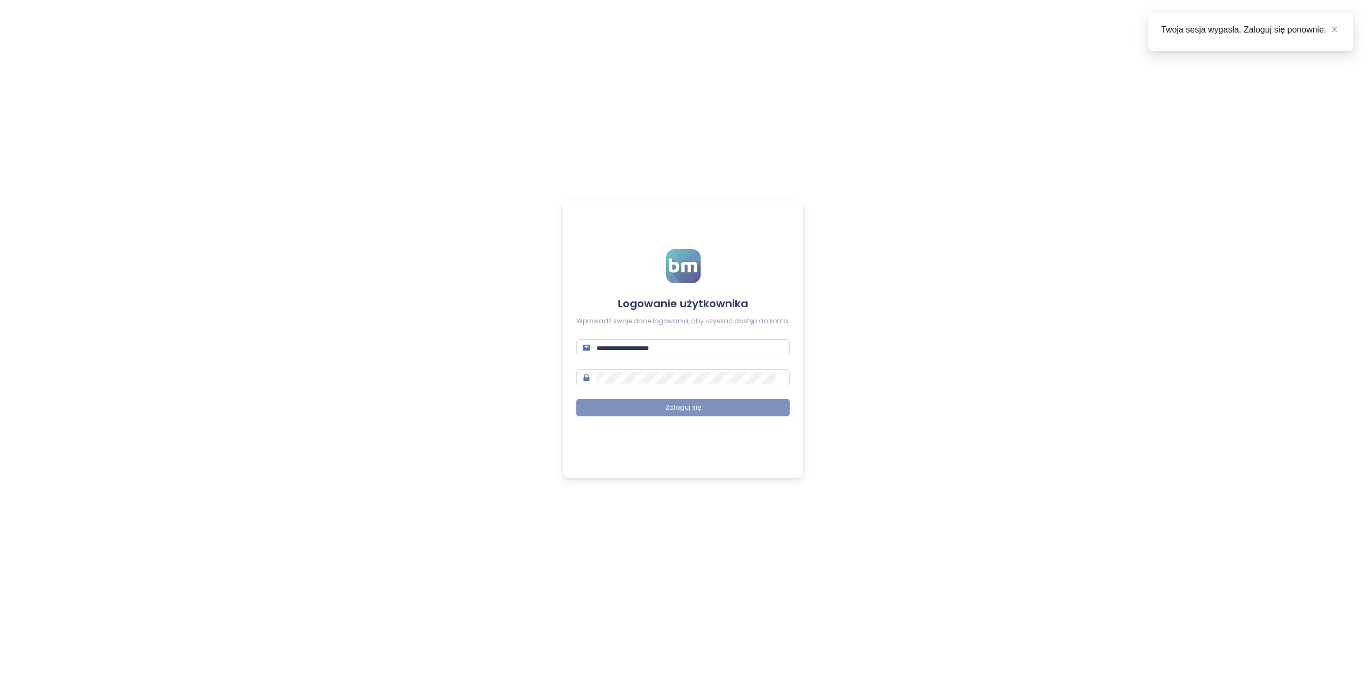 Image resolution: width=1366 pixels, height=678 pixels. What do you see at coordinates (683, 304) in the screenshot?
I see `h4: Logowanie użytkownika` at bounding box center [683, 304].